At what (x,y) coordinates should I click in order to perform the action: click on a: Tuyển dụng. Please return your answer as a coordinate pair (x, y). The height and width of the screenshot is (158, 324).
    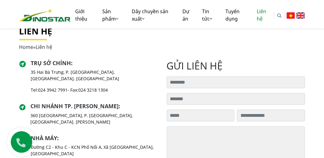
    Looking at the image, I should click on (237, 15).